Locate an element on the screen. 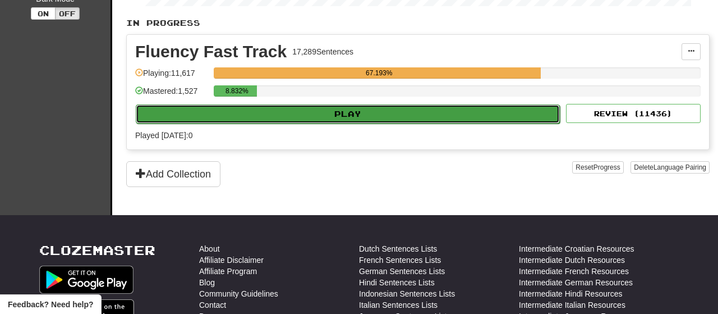 The height and width of the screenshot is (314, 718). span: Language Pairing is located at coordinates (680, 167).